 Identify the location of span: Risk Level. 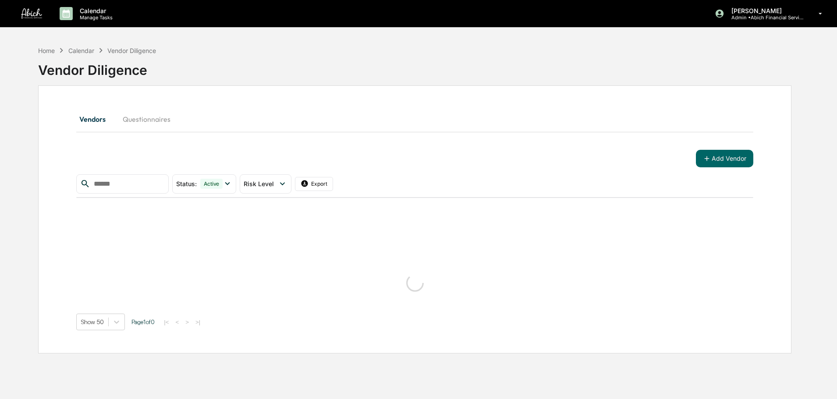
(259, 184).